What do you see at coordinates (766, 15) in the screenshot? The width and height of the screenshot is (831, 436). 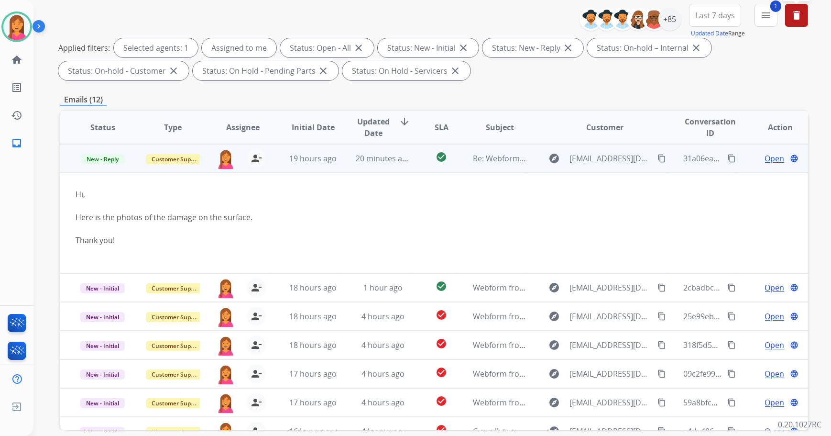 I see `mat-icon: menu` at bounding box center [766, 15].